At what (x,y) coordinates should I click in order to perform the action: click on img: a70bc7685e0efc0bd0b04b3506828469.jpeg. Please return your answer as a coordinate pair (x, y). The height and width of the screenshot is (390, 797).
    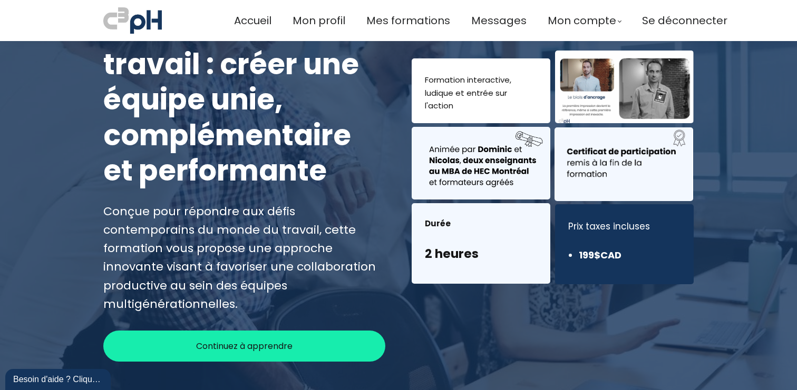
    Looking at the image, I should click on (132, 21).